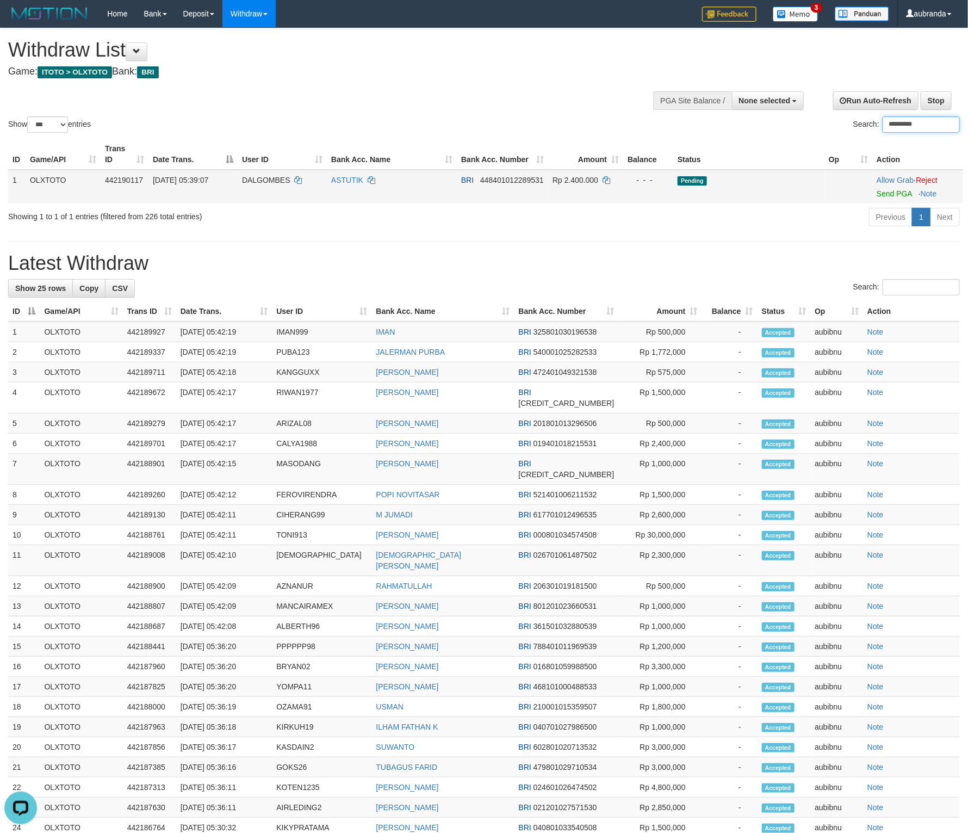 The width and height of the screenshot is (968, 833). What do you see at coordinates (565, 666) in the screenshot?
I see `span: Copy 016801059988500 to clipboard` at bounding box center [565, 666].